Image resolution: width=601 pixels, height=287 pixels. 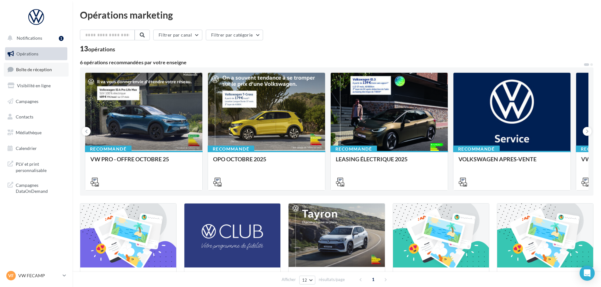 What do you see at coordinates (307, 280) in the screenshot?
I see `button: 12` at bounding box center [307, 280].